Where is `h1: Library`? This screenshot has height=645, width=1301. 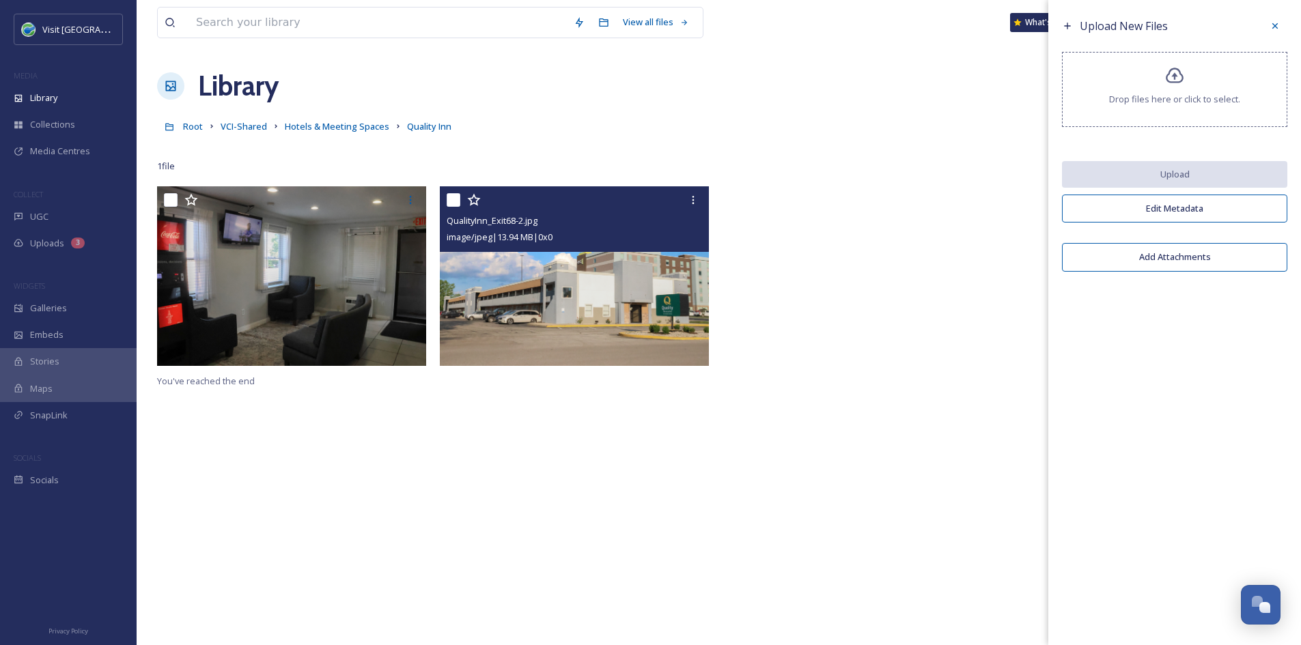 h1: Library is located at coordinates (238, 86).